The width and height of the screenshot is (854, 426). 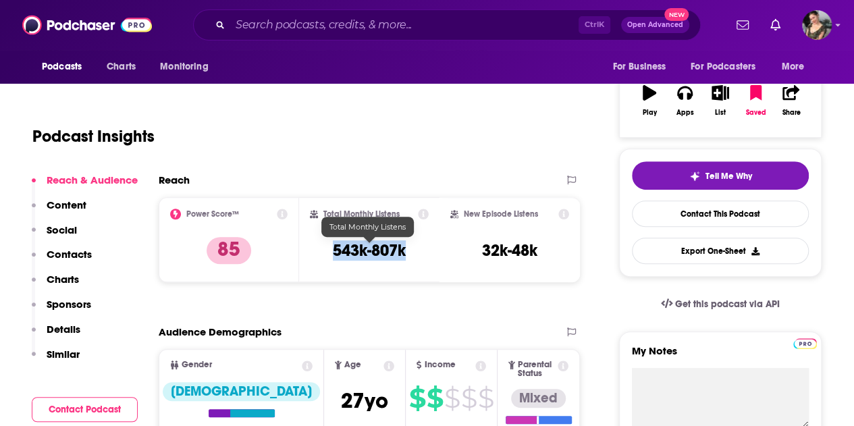 I want to click on div: Play, so click(x=650, y=113).